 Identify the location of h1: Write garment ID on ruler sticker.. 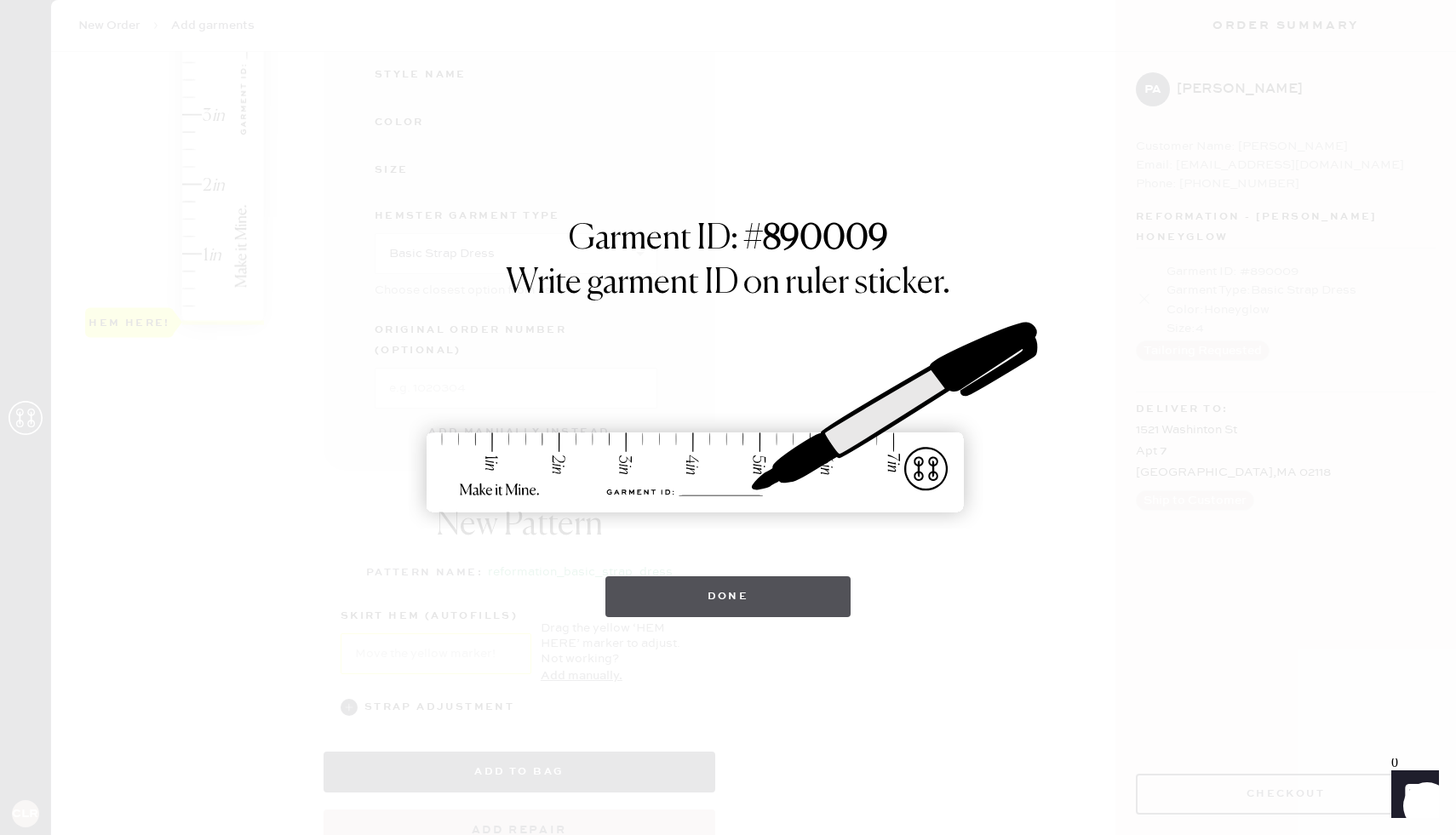
(728, 284).